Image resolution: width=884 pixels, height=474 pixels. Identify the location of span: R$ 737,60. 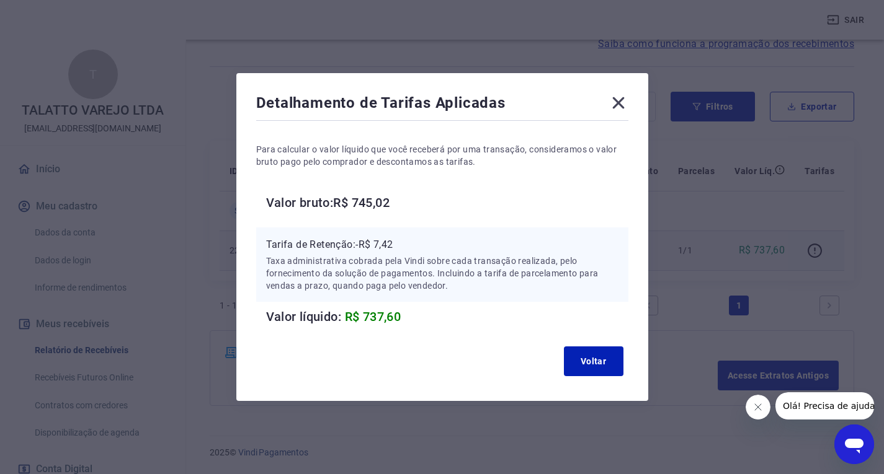
(373, 317).